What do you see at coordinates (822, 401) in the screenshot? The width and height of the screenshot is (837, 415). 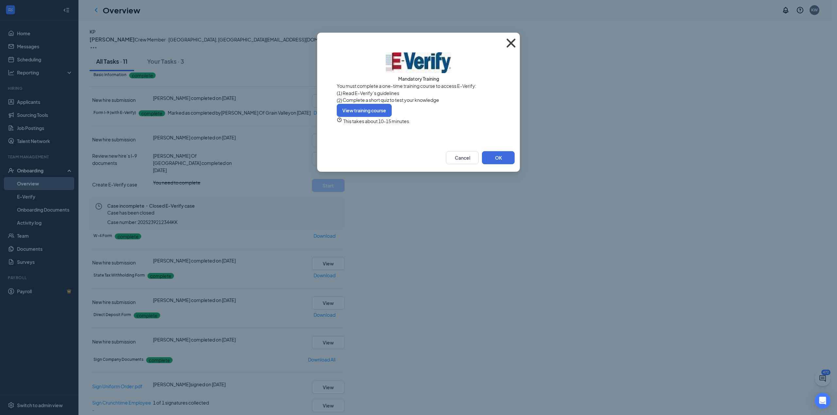 I see `div: Open Intercom Messenger` at bounding box center [822, 401].